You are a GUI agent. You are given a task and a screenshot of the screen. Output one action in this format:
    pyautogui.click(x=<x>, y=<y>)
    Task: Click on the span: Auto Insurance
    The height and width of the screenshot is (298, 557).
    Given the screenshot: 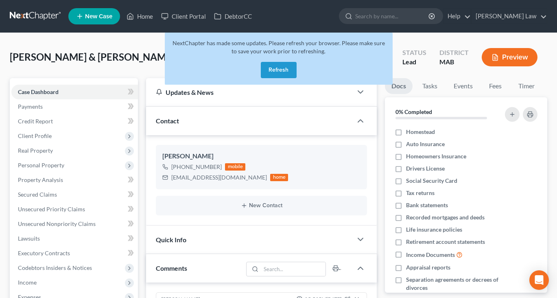 What is the action you would take?
    pyautogui.click(x=425, y=144)
    